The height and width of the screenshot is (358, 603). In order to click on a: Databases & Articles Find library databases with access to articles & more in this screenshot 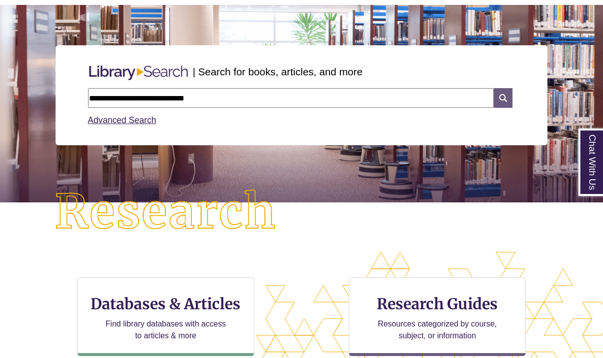, I will do `click(166, 316)`.